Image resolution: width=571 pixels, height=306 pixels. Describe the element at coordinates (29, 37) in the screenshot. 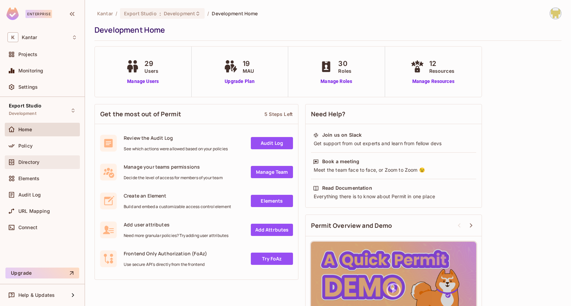

I see `span: Workspace: Kantar` at that location.